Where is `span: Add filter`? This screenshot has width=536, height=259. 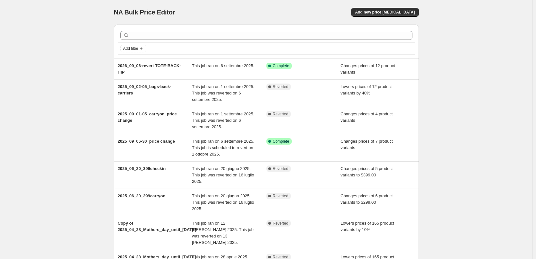 span: Add filter is located at coordinates (131, 48).